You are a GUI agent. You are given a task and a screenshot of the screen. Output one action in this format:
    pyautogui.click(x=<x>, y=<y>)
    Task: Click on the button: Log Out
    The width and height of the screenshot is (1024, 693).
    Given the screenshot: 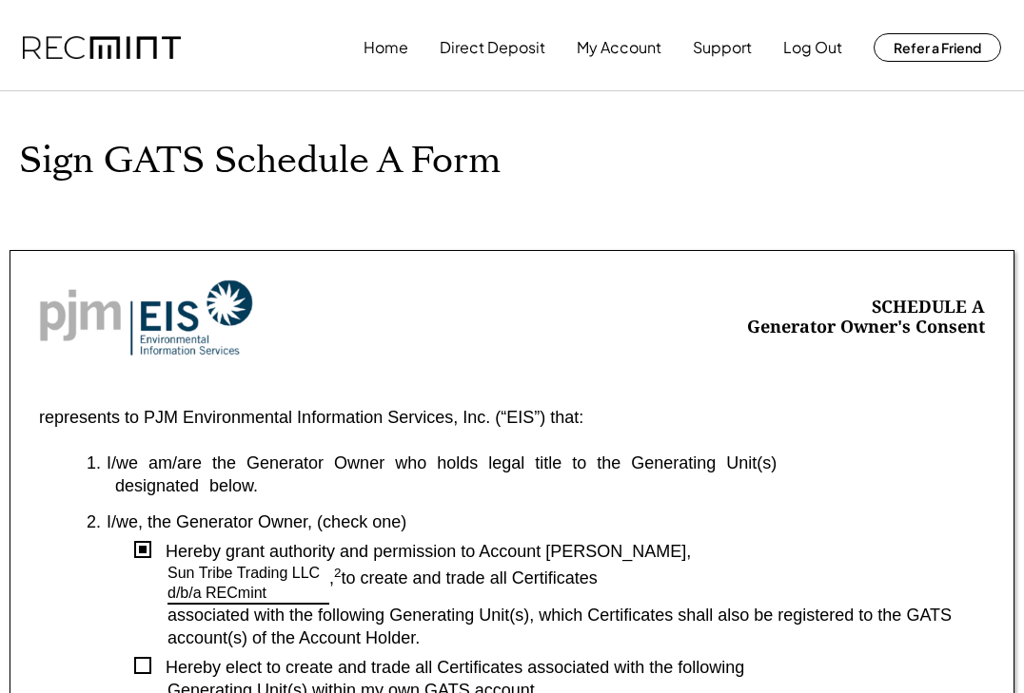 What is the action you would take?
    pyautogui.click(x=812, y=48)
    